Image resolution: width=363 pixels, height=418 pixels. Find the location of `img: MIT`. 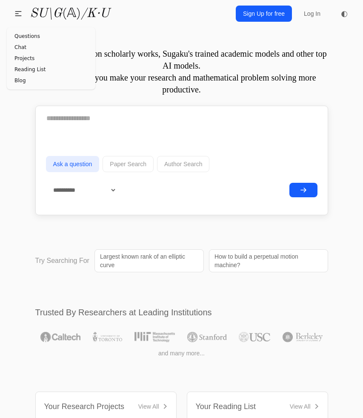

img: MIT is located at coordinates (155, 337).